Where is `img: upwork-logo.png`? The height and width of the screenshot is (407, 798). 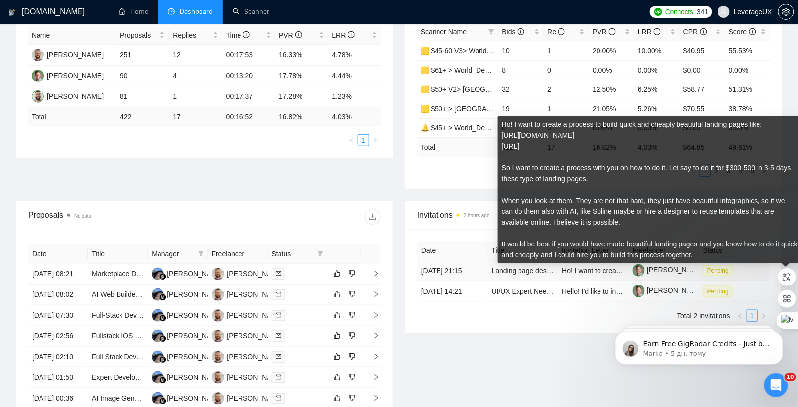 img: upwork-logo.png is located at coordinates (658, 12).